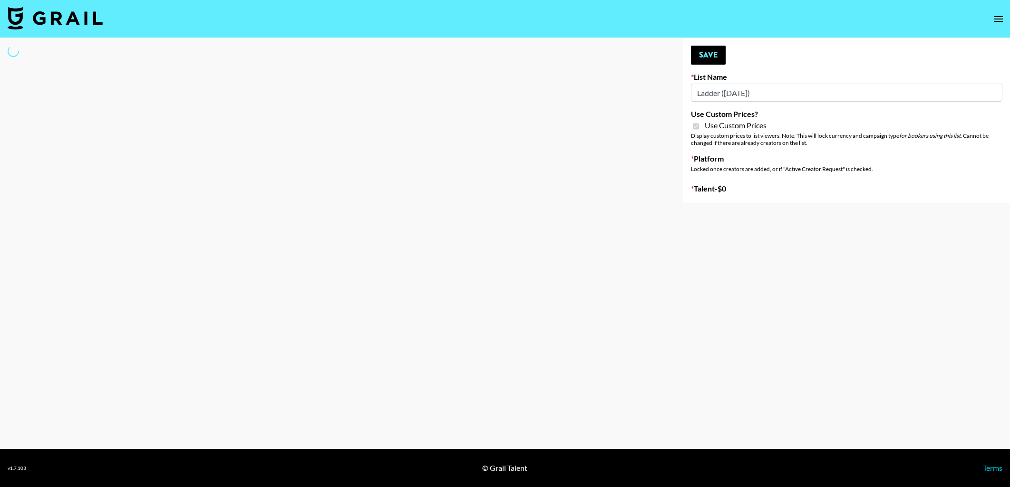 This screenshot has height=487, width=1010. Describe the element at coordinates (736, 126) in the screenshot. I see `span: Use Custom Prices` at that location.